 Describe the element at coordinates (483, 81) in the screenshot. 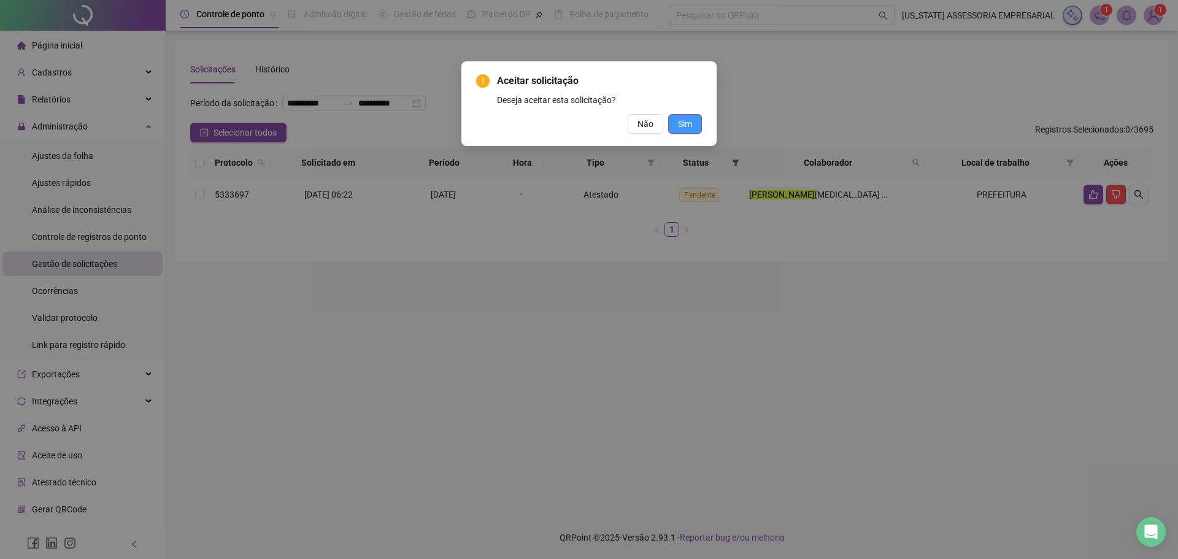

I see `span: exclamation-circle` at that location.